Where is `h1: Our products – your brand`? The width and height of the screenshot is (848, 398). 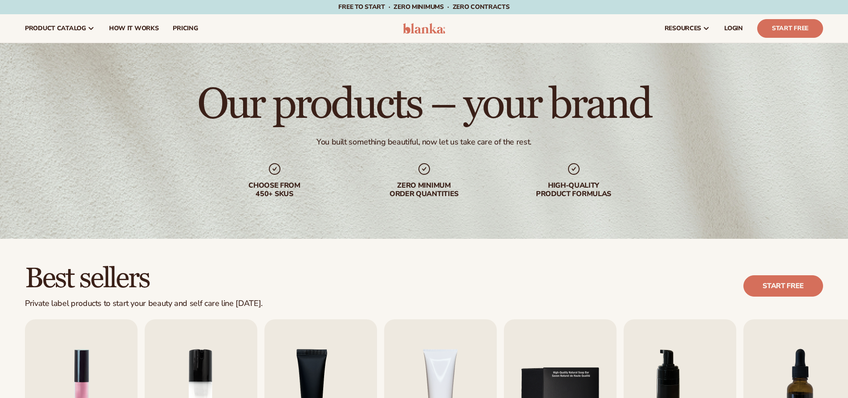 h1: Our products – your brand is located at coordinates (424, 105).